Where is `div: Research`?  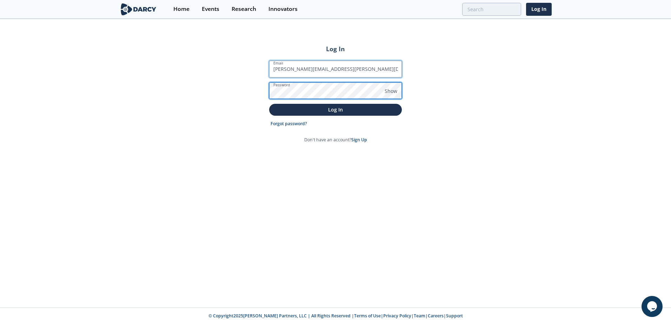 div: Research is located at coordinates (244, 9).